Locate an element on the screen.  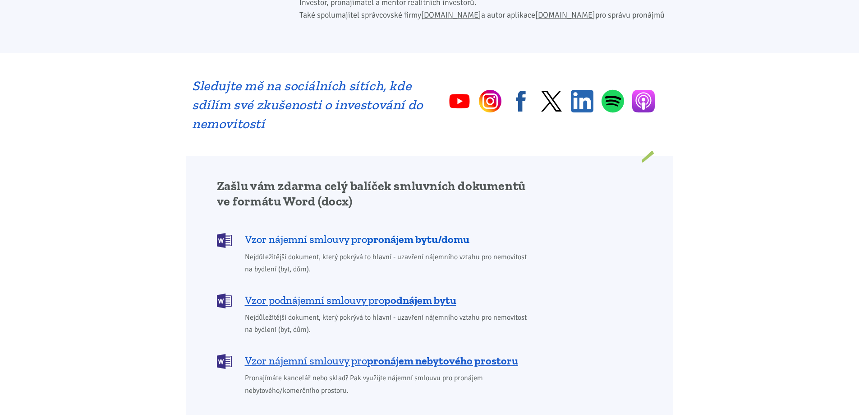
b: pronájem nebytového prostoru is located at coordinates (443, 360).